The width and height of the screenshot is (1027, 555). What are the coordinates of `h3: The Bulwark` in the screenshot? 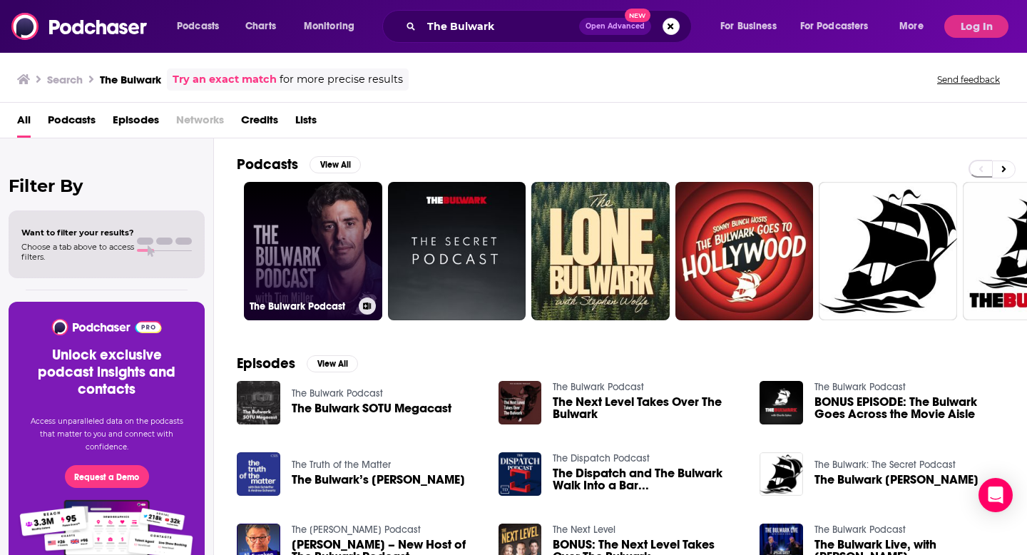 It's located at (130, 79).